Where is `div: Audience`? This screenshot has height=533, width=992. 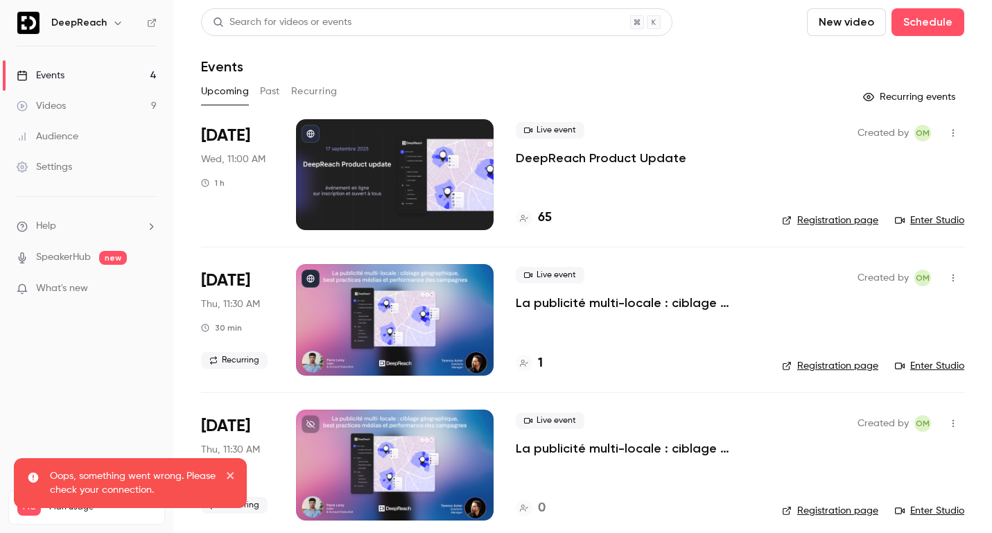 div: Audience is located at coordinates (47, 137).